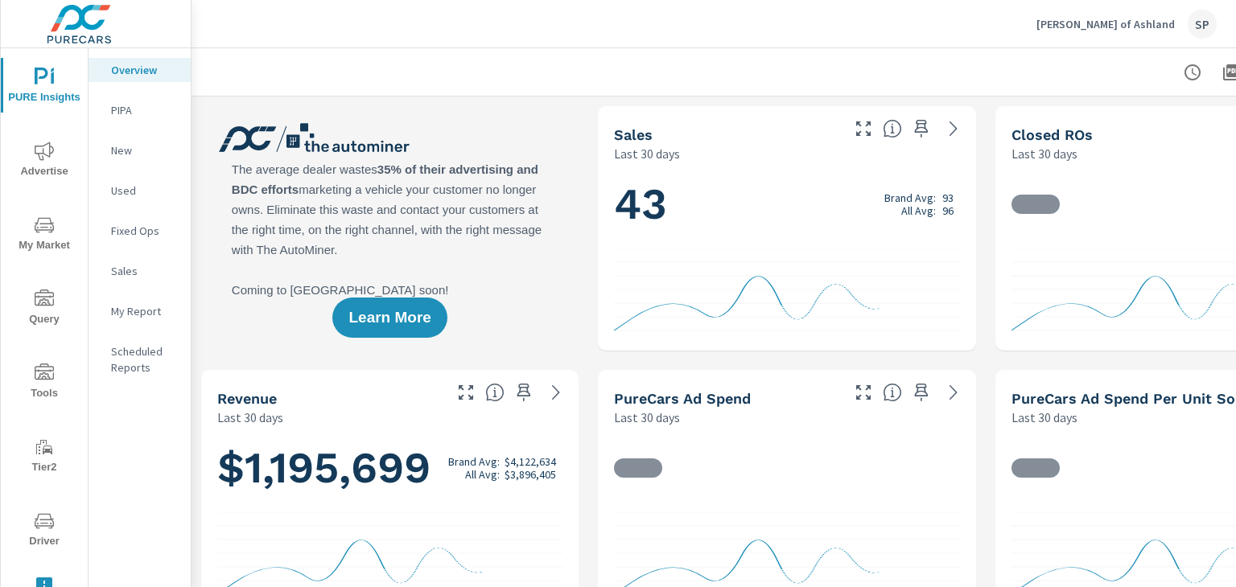 This screenshot has width=1236, height=587. I want to click on div: SP, so click(1202, 24).